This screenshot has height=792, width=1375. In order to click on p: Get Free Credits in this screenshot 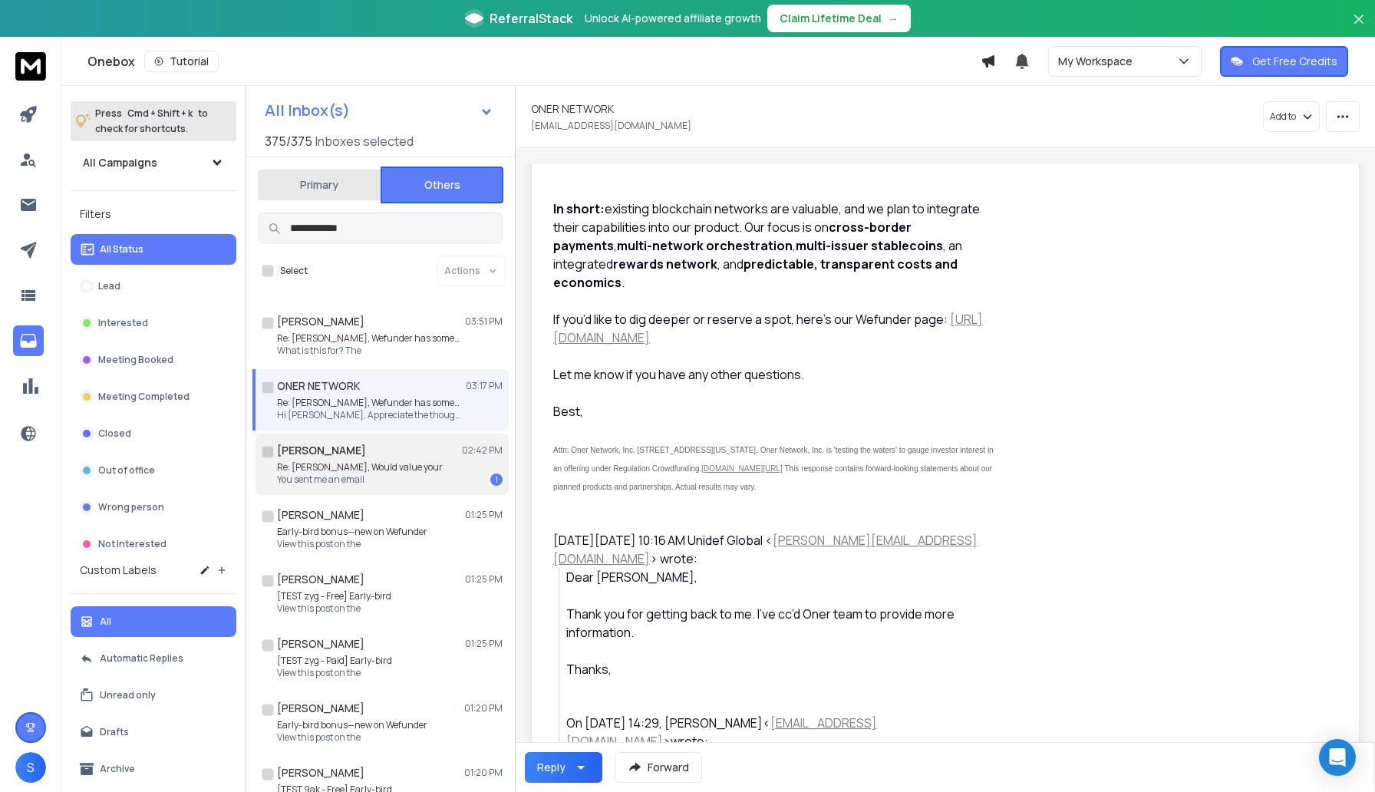, I will do `click(1294, 61)`.